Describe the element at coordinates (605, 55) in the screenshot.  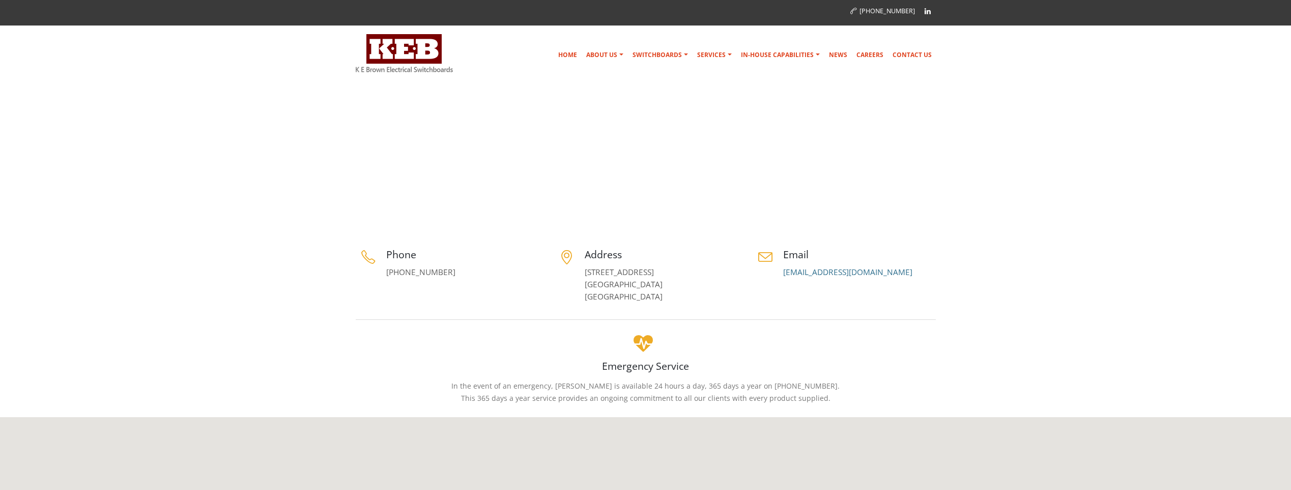
I see `a: About Us` at that location.